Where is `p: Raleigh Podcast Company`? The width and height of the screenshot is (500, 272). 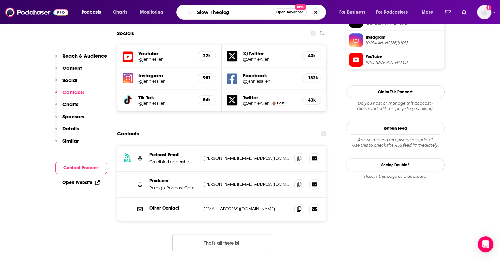 p: Raleigh Podcast Company is located at coordinates (174, 187).